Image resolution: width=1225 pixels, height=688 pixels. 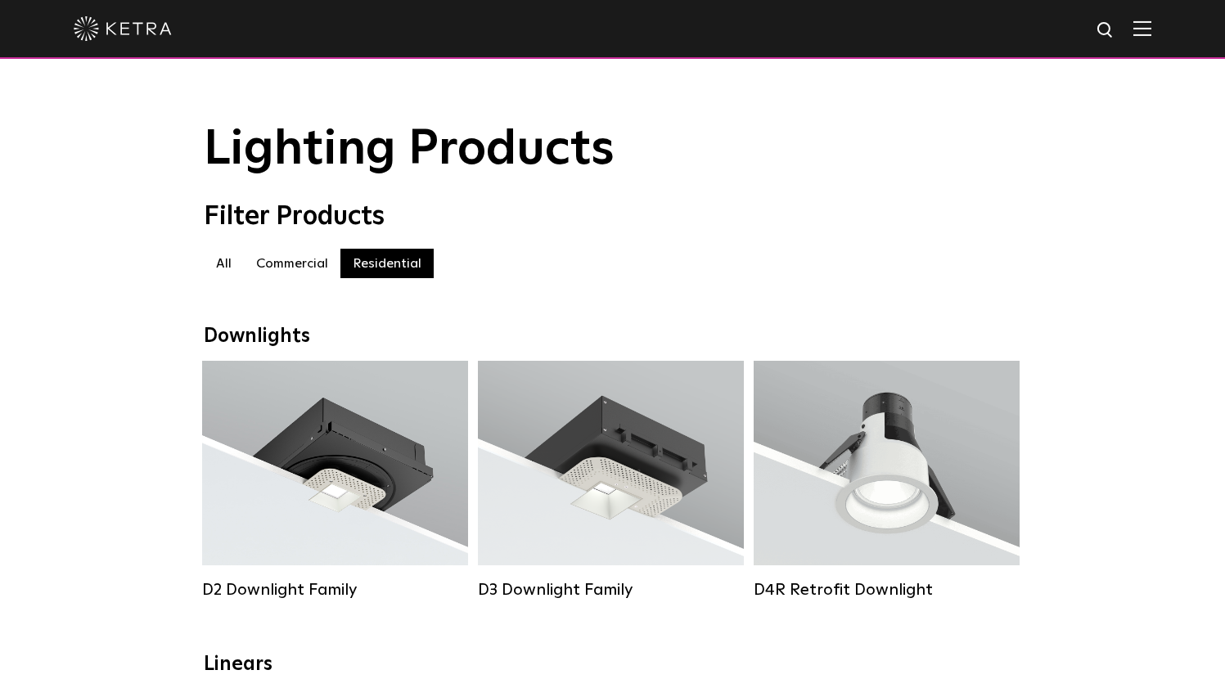 I want to click on a: D3 Downlight Family Lumen Output:700 / 900 / 1100Colors:White / Black / Silver / Bronze / Paintab..., so click(x=611, y=480).